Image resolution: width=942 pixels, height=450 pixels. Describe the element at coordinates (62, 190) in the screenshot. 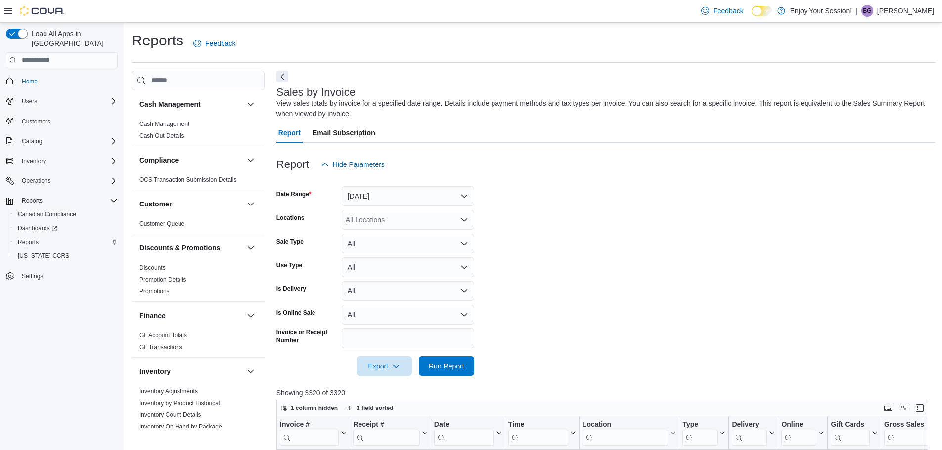

I see `nav: Complex example` at that location.